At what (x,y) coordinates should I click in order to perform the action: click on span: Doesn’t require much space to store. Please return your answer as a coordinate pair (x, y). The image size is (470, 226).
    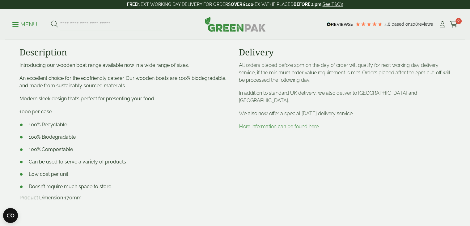
    Looking at the image, I should click on (70, 186).